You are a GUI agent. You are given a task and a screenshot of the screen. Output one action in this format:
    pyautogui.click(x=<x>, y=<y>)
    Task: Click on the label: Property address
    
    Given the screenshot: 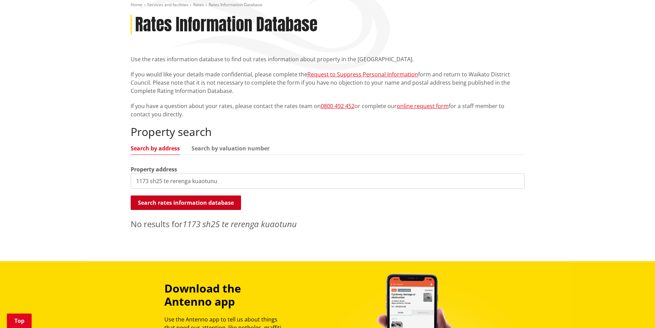 What is the action you would take?
    pyautogui.click(x=154, y=169)
    